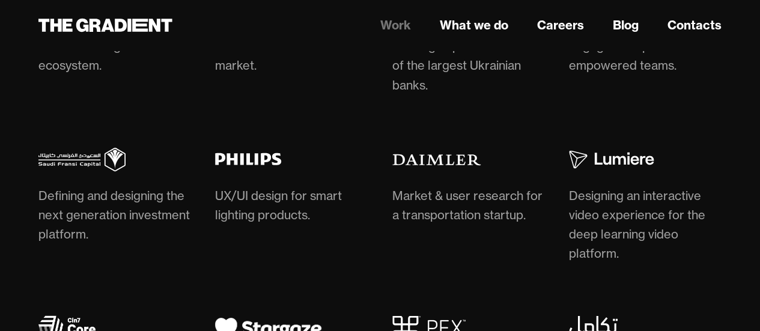  Describe the element at coordinates (561, 25) in the screenshot. I see `a: Careers` at that location.